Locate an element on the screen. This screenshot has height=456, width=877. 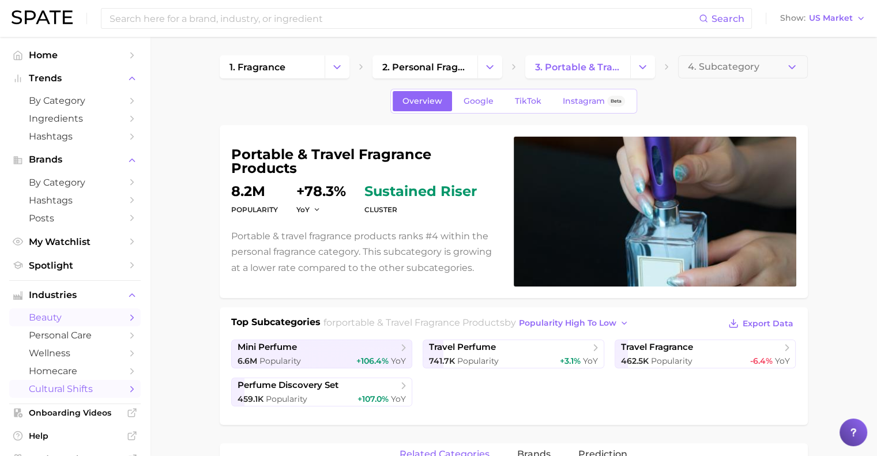
span: +106.4% is located at coordinates (372, 361).